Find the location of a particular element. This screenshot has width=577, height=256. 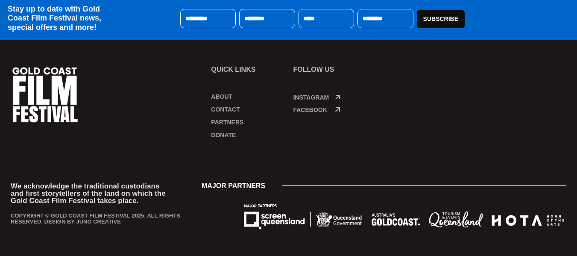

span: MAJOR PARTNERS is located at coordinates (233, 186).